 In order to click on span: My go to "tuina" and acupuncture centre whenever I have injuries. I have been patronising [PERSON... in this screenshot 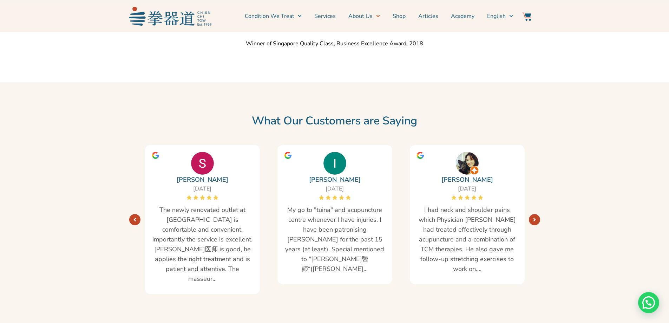, I will do `click(335, 239)`.